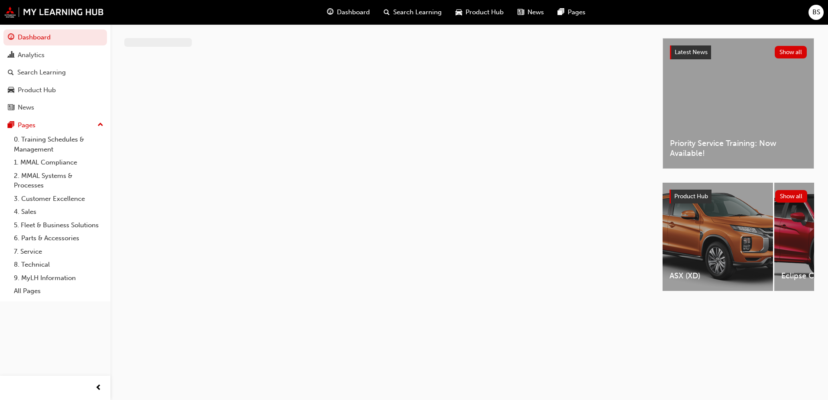 Image resolution: width=828 pixels, height=400 pixels. What do you see at coordinates (58, 162) in the screenshot?
I see `a: 1. MMAL Compliance` at bounding box center [58, 162].